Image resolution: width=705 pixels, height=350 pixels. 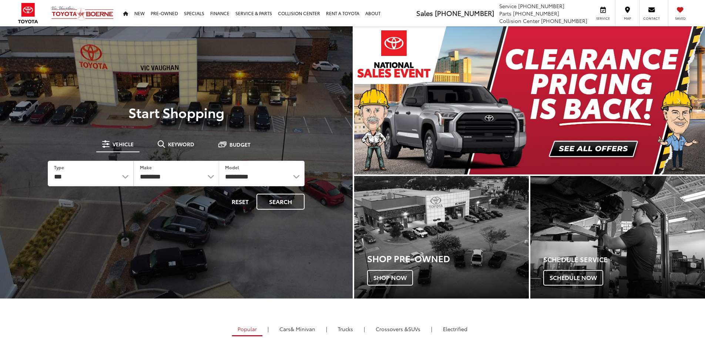 What do you see at coordinates (181, 144) in the screenshot?
I see `span: Keyword` at bounding box center [181, 144].